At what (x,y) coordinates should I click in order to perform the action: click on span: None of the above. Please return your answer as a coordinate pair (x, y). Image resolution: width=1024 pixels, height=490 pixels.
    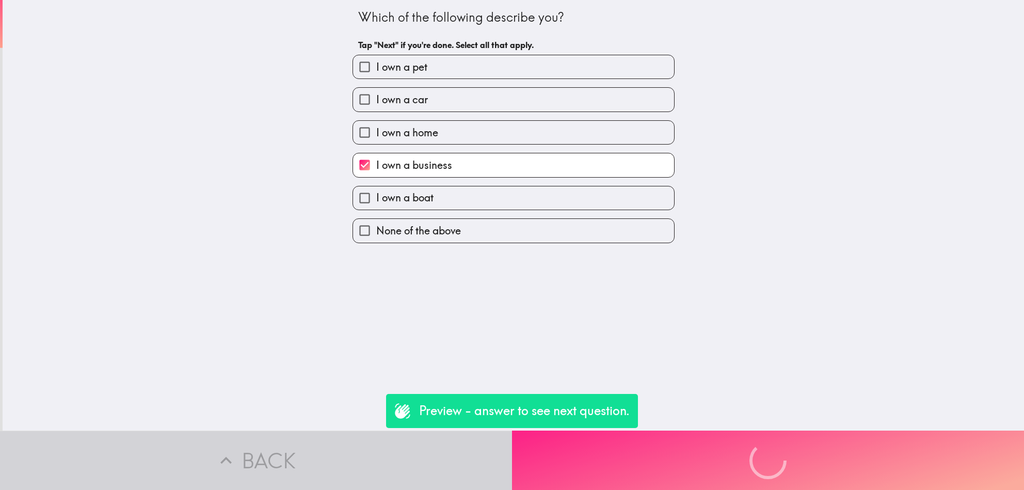
    Looking at the image, I should click on (418, 231).